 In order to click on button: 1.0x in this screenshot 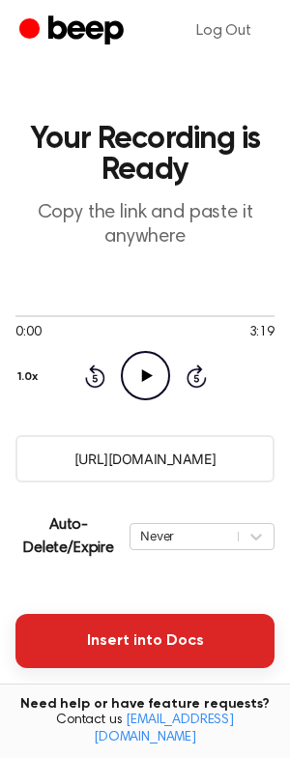, I will do `click(30, 377)`.